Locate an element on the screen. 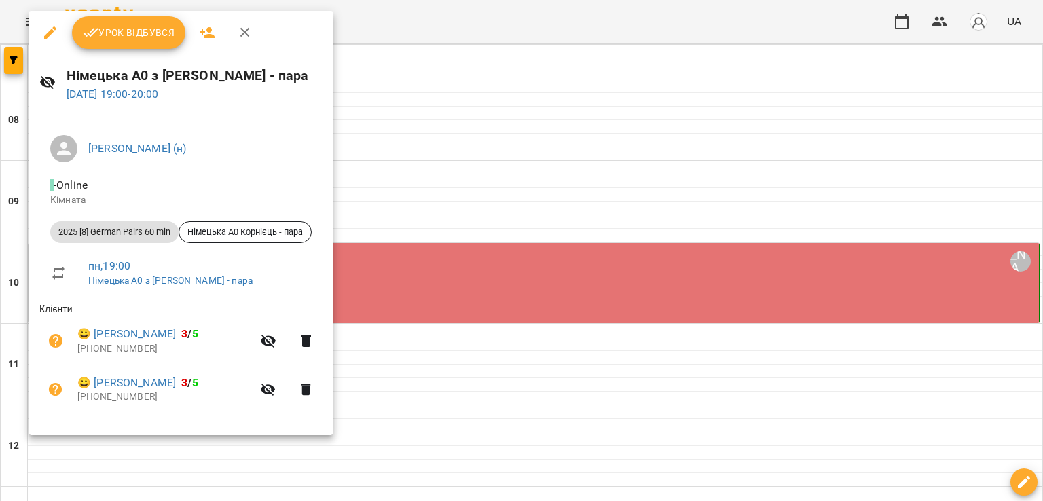 The width and height of the screenshot is (1043, 501). span: Урок відбувся is located at coordinates (129, 33).